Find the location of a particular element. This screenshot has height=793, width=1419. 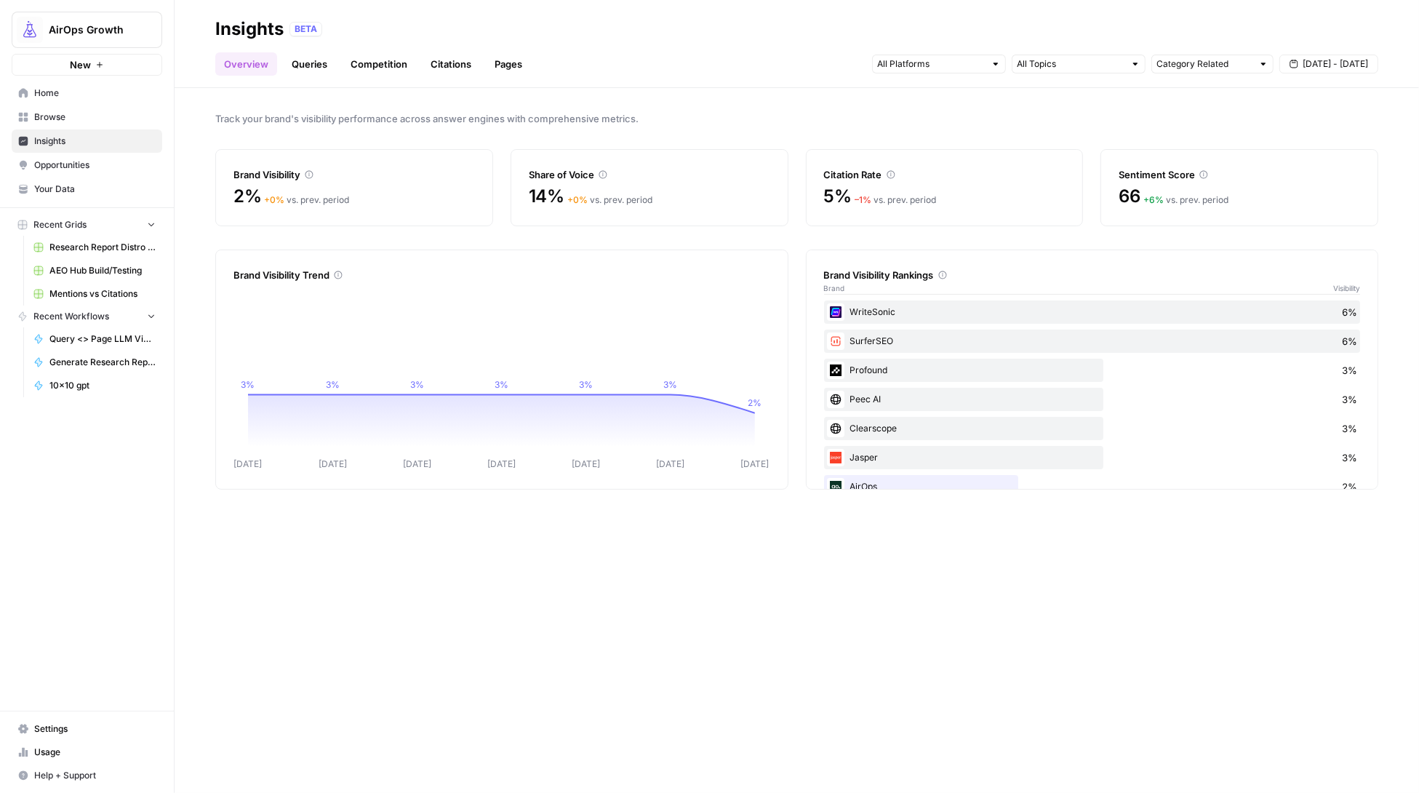

div: Brand Visibility Rankings is located at coordinates (1092, 275).